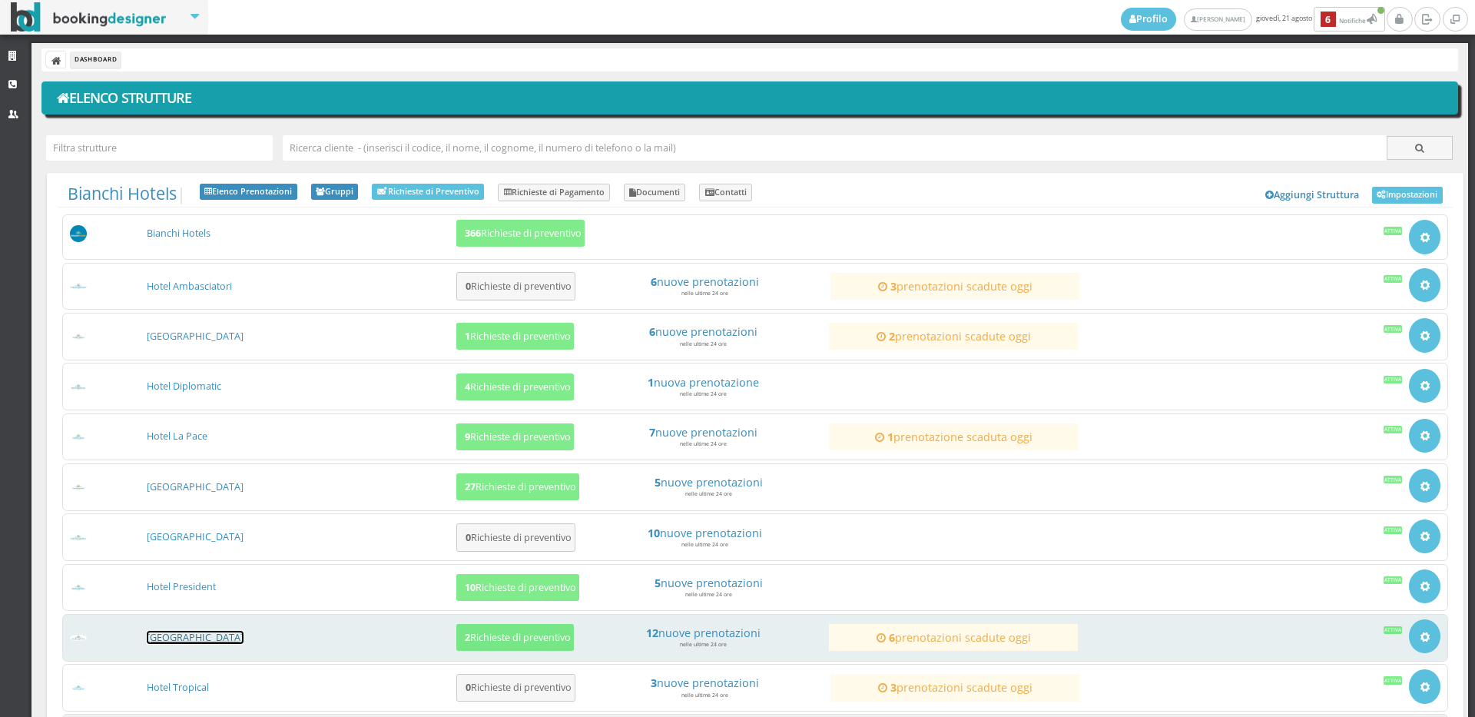 The width and height of the screenshot is (1475, 717). Describe the element at coordinates (654, 193) in the screenshot. I see `a: Documenti` at that location.